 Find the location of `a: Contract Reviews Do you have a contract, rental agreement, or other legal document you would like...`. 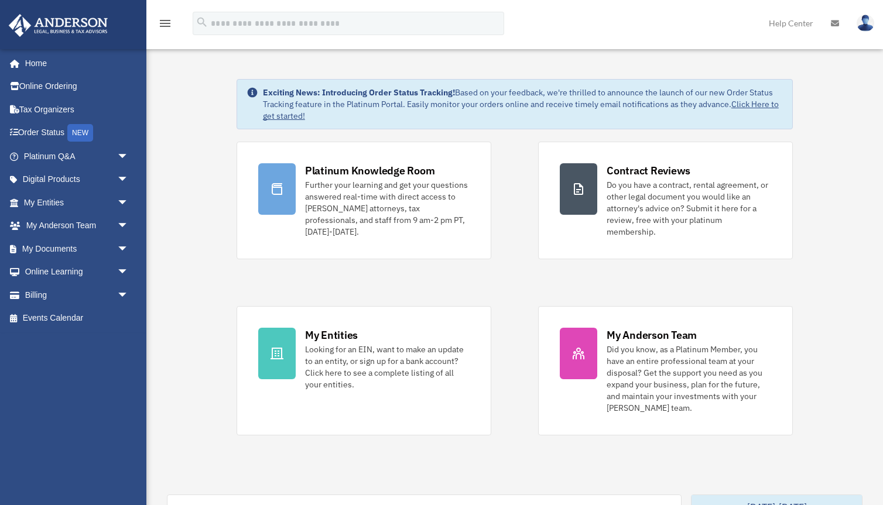

a: Contract Reviews Do you have a contract, rental agreement, or other legal document you would like... is located at coordinates (665, 200).